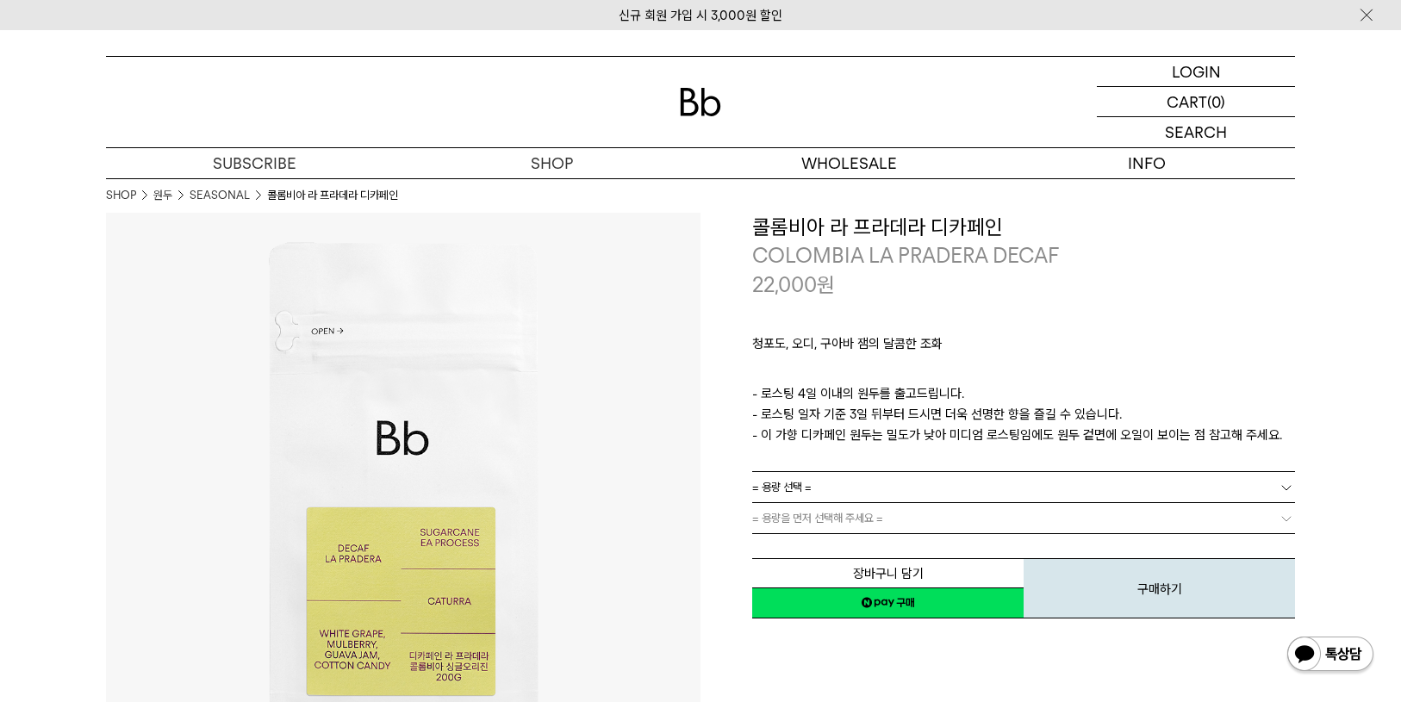  What do you see at coordinates (1196, 72) in the screenshot?
I see `p: LOGIN` at bounding box center [1196, 72].